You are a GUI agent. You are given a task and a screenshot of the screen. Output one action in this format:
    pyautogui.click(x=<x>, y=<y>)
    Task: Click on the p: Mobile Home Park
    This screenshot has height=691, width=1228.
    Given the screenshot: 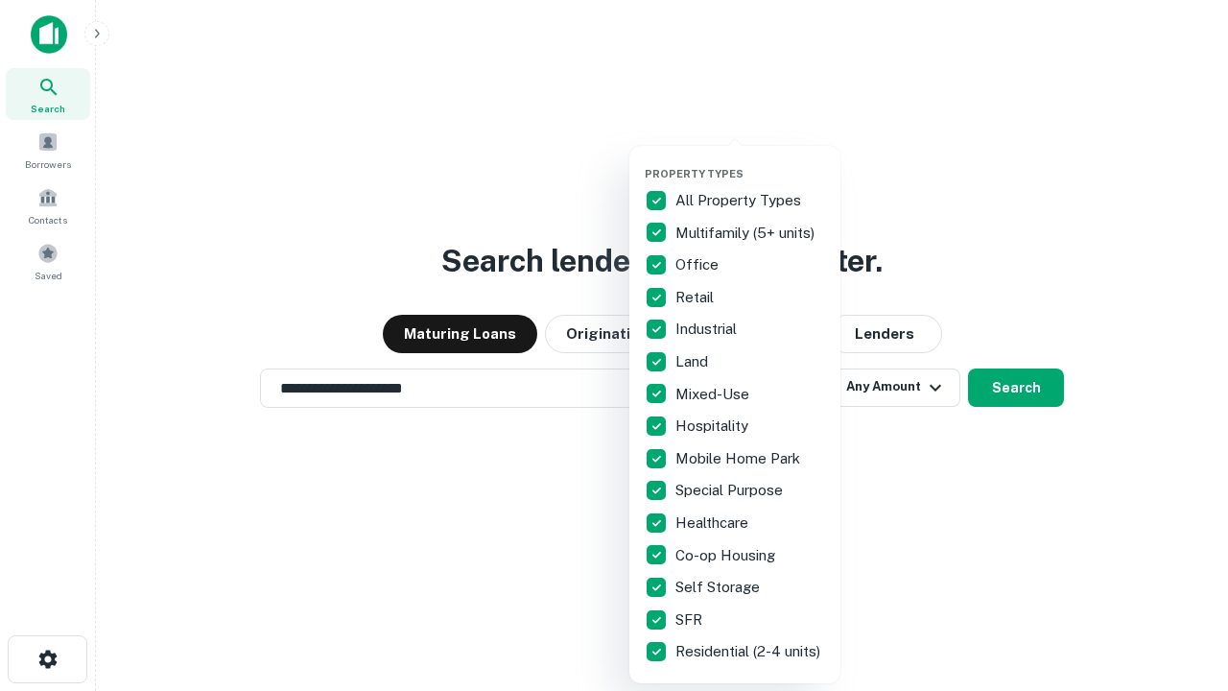 What is the action you would take?
    pyautogui.click(x=739, y=458)
    